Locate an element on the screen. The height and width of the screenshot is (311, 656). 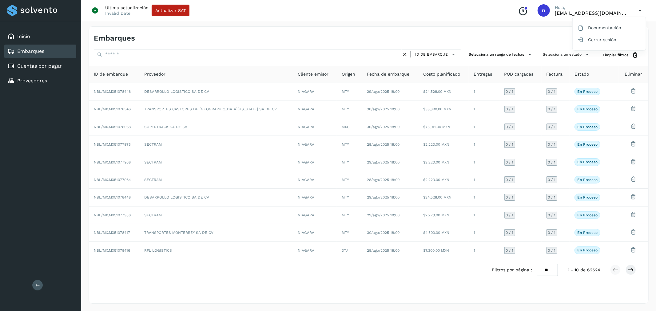
div: Embarques is located at coordinates (40, 51).